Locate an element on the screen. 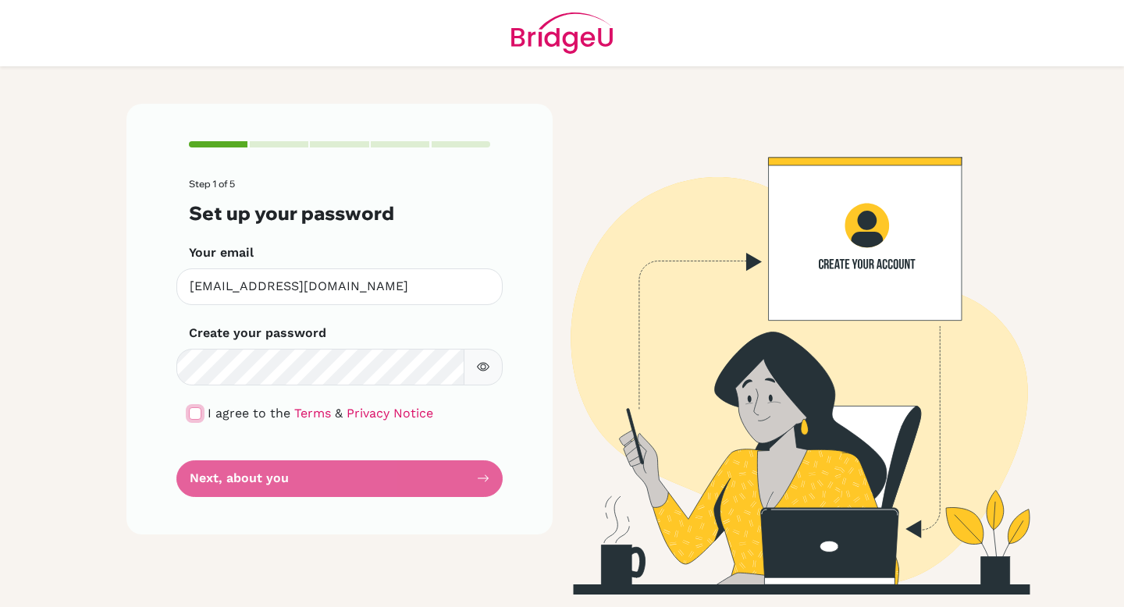  span: I agree to the is located at coordinates (249, 413).